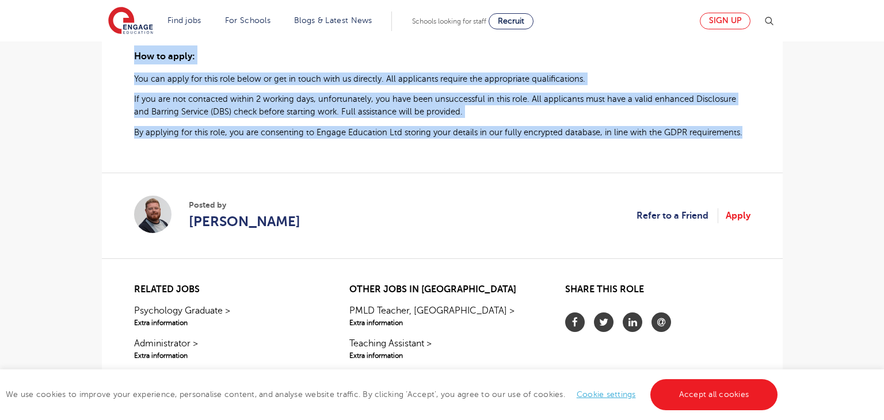  Describe the element at coordinates (247, 20) in the screenshot. I see `a: For Schools` at that location.